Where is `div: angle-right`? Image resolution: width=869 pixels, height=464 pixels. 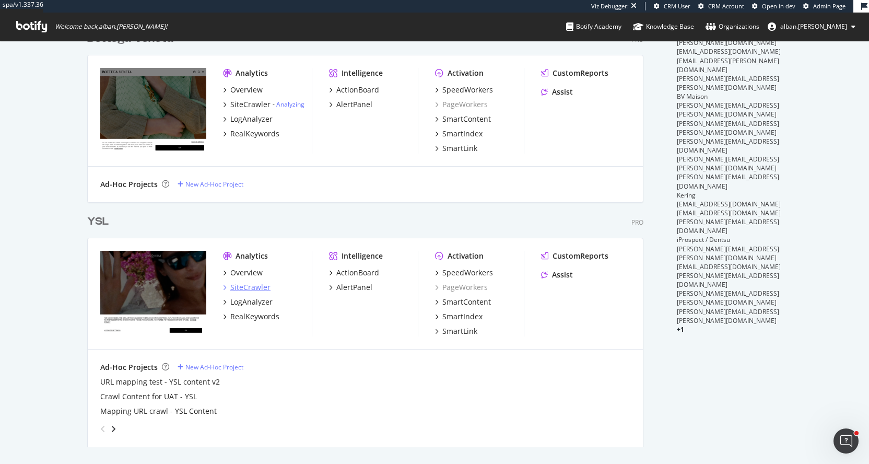 div: angle-right is located at coordinates (113, 429).